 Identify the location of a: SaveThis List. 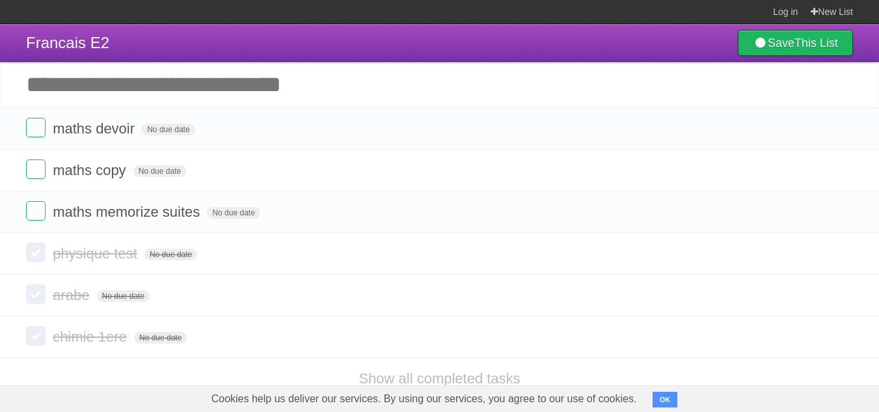
(795, 43).